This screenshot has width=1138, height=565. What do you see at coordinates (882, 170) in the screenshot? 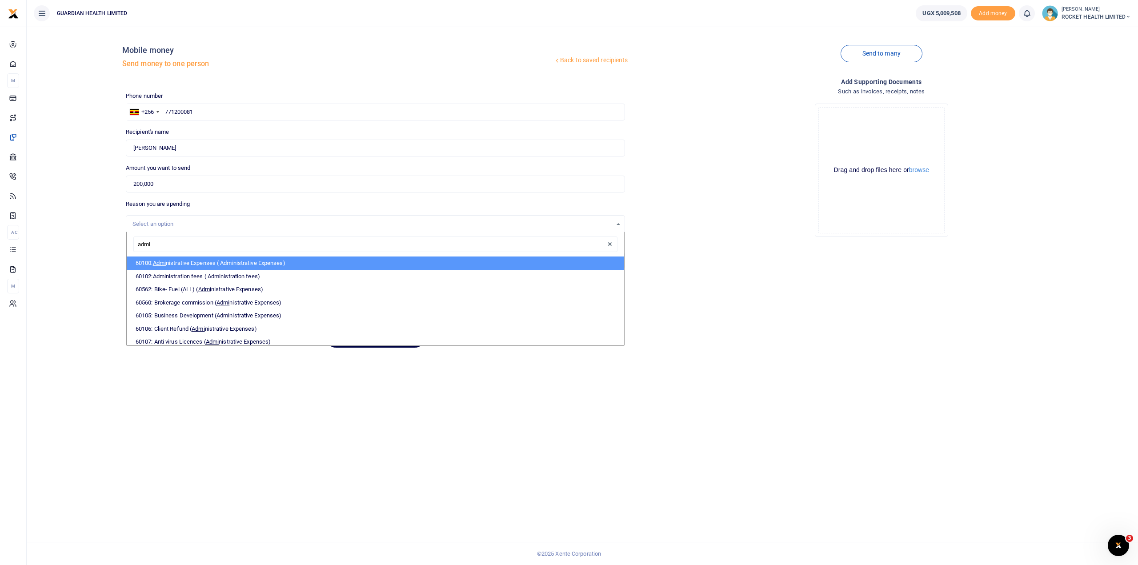
I see `div: File Uploader` at bounding box center [882, 170].